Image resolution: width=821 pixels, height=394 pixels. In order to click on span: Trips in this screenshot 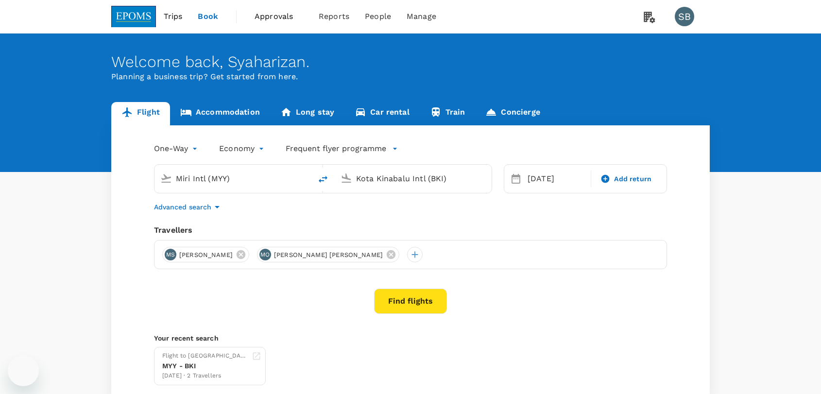, I will do `click(173, 17)`.